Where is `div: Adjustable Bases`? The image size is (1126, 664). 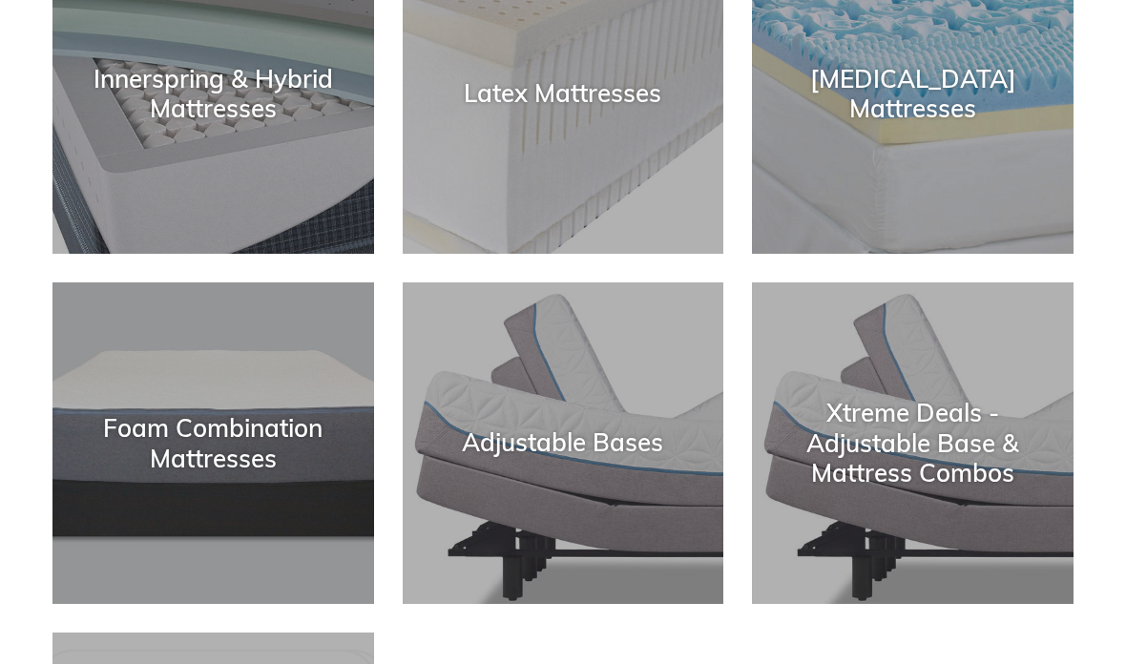 div: Adjustable Bases is located at coordinates (563, 443).